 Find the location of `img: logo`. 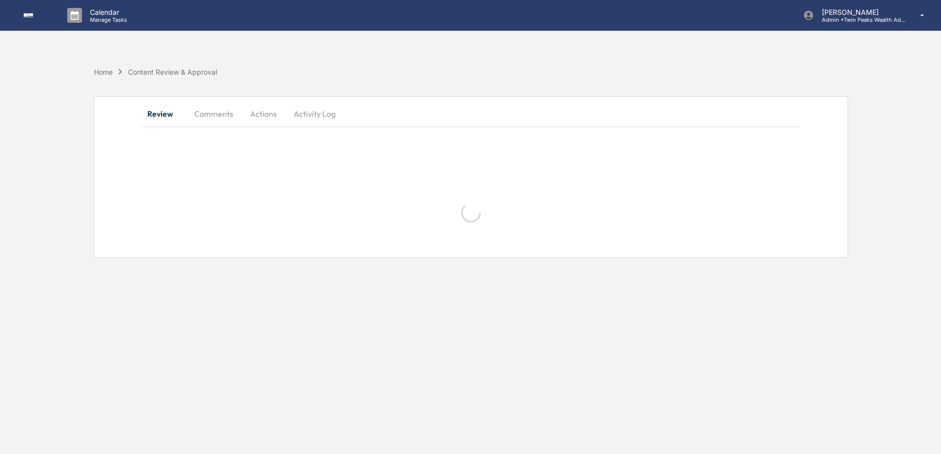

img: logo is located at coordinates (36, 15).